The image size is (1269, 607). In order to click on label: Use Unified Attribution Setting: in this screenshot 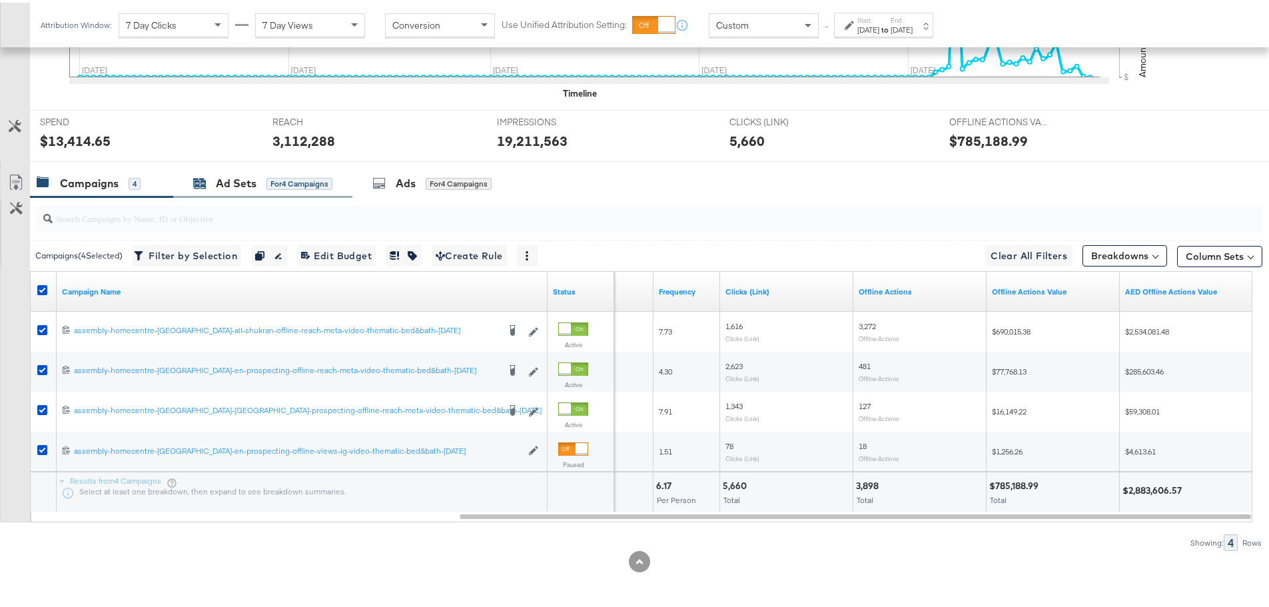, I will do `click(564, 22)`.